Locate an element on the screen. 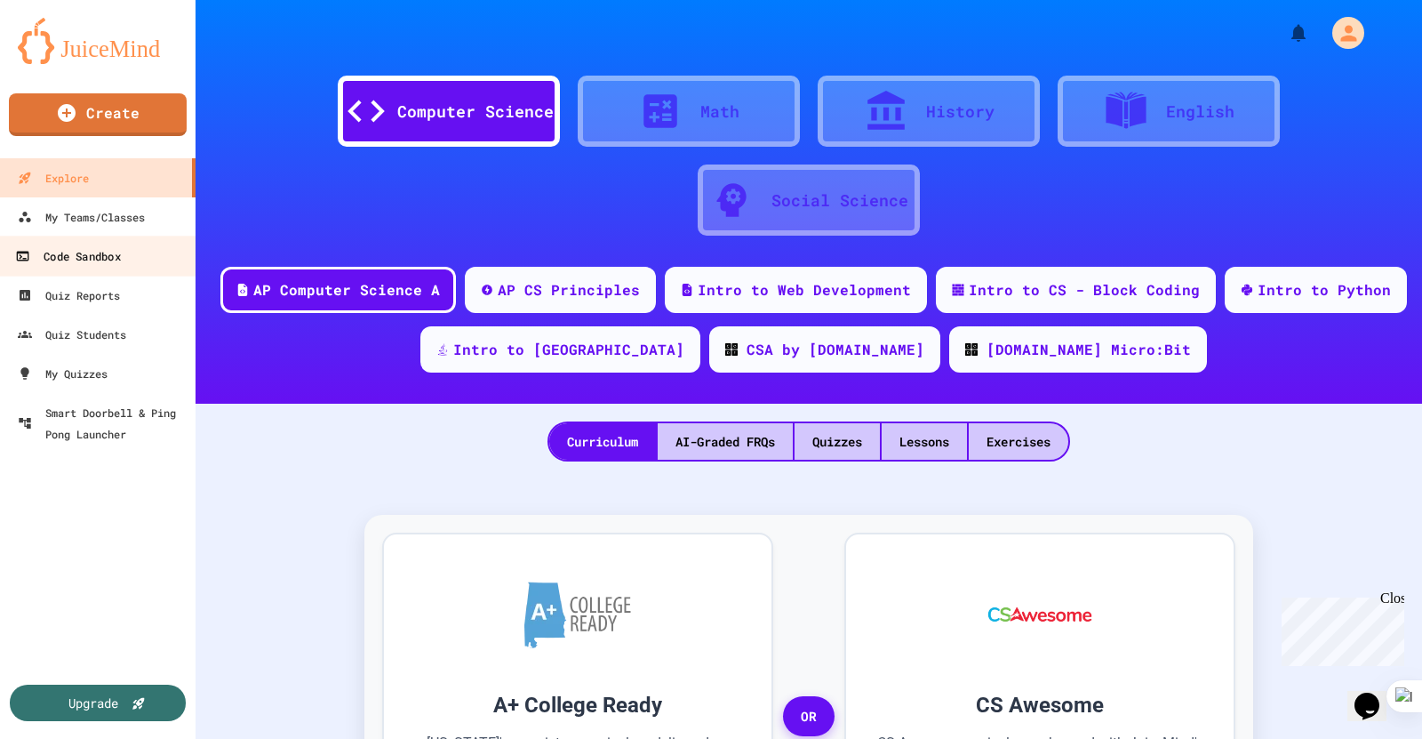 The height and width of the screenshot is (739, 1422). div: Social Science is located at coordinates (840, 200).